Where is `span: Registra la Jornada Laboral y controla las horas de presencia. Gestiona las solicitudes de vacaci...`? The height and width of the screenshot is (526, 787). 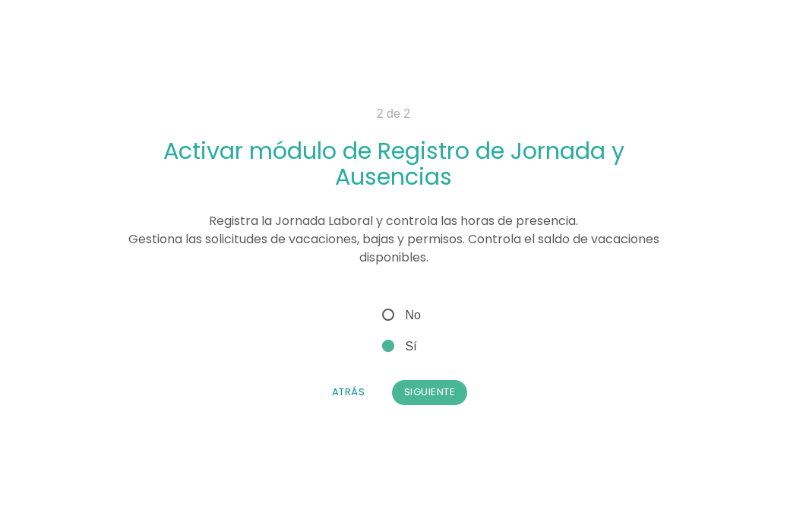 span: Registra la Jornada Laboral y controla las horas de presencia. Gestiona las solicitudes de vacaci... is located at coordinates (394, 239).